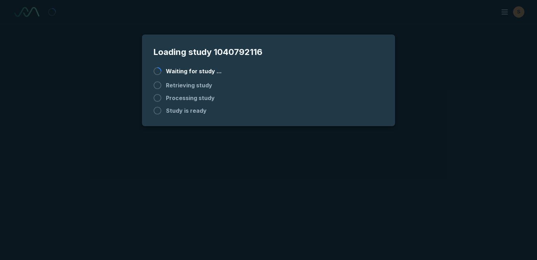  What do you see at coordinates (194, 71) in the screenshot?
I see `span: Waiting for study ...` at bounding box center [194, 71].